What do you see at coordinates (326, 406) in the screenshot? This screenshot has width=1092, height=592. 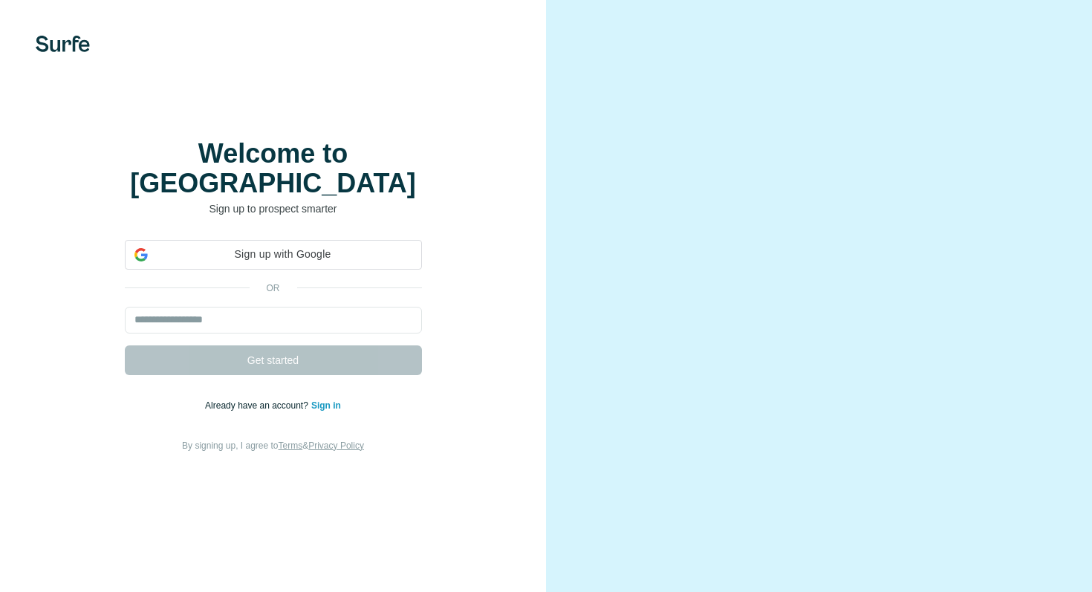 I see `a: Sign in` at bounding box center [326, 406].